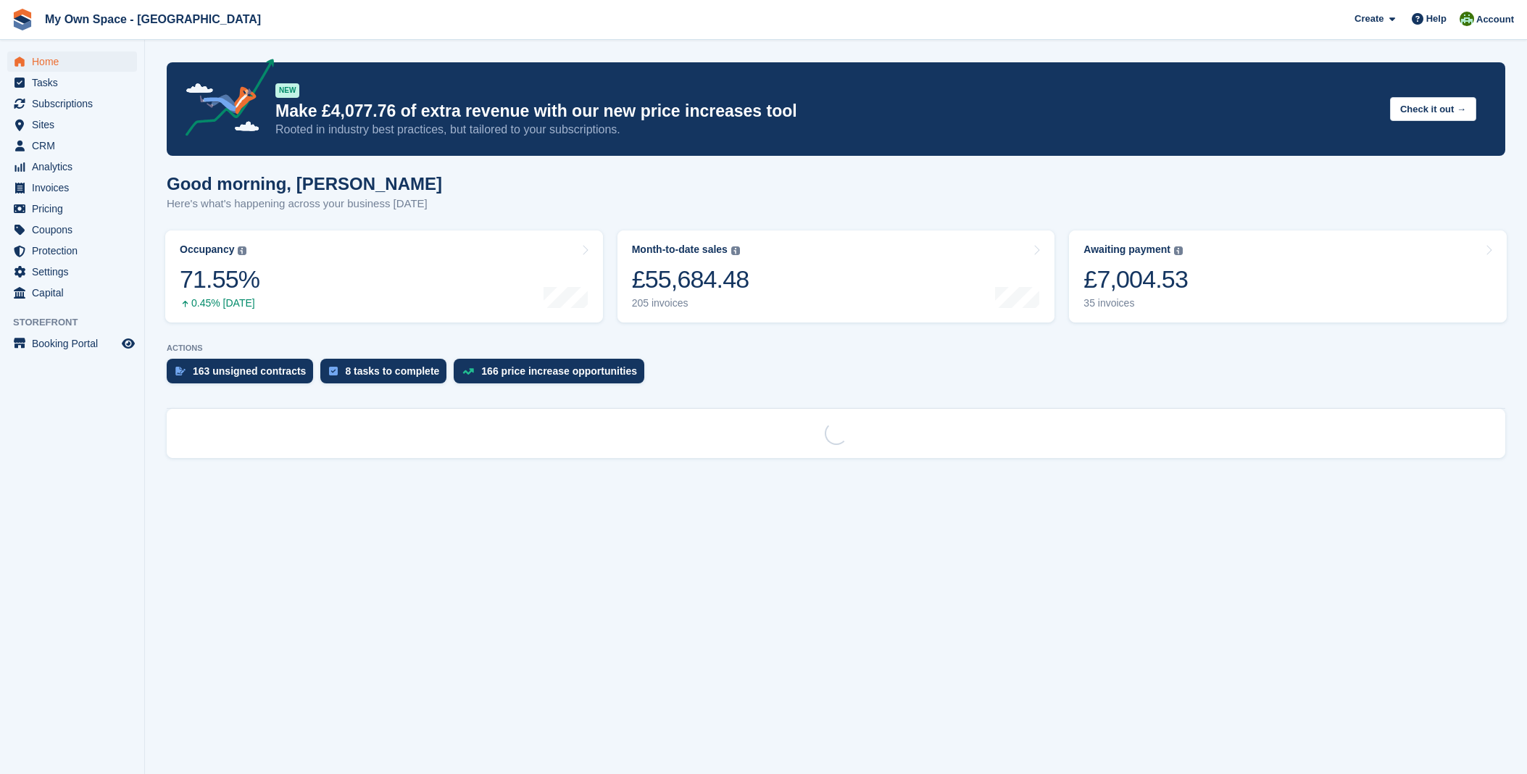  What do you see at coordinates (75, 83) in the screenshot?
I see `span: Tasks` at bounding box center [75, 83].